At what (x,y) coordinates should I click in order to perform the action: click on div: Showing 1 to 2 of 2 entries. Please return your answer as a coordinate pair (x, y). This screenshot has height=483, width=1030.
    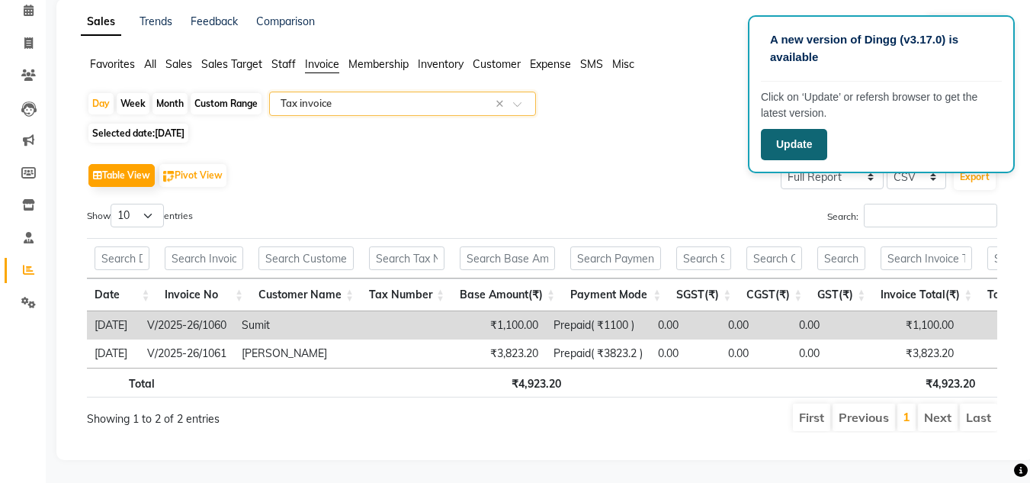
    Looking at the image, I should click on (270, 414).